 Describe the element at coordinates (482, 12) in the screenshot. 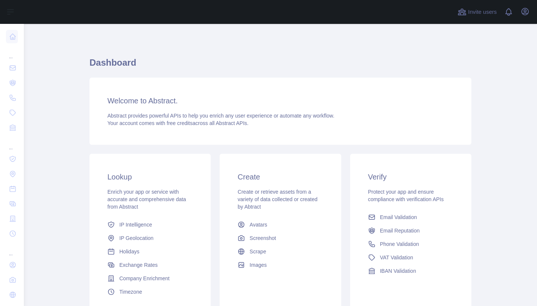

I see `span: Invite users` at that location.